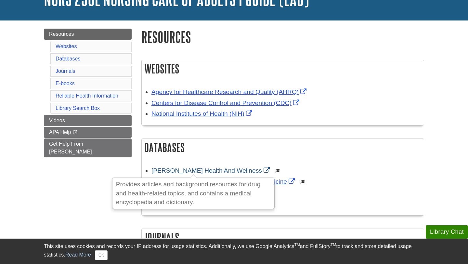  What do you see at coordinates (88, 121) in the screenshot?
I see `a: Videos` at bounding box center [88, 121].